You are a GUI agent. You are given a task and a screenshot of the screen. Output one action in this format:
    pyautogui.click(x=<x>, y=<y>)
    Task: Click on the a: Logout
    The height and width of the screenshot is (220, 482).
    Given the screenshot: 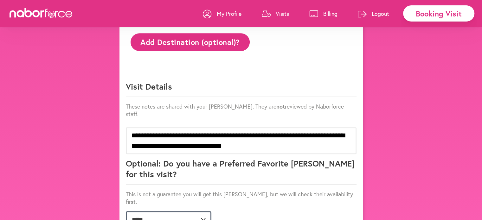 What is the action you would take?
    pyautogui.click(x=373, y=14)
    